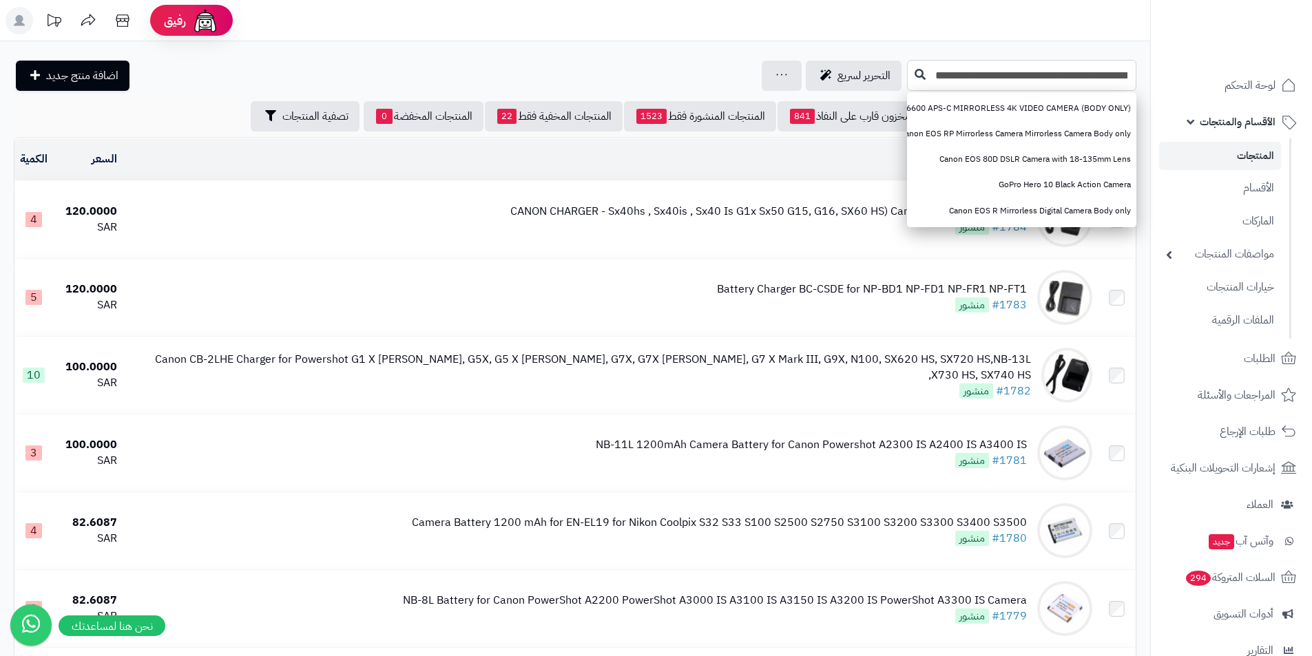 Image resolution: width=1312 pixels, height=656 pixels. What do you see at coordinates (802, 116) in the screenshot?
I see `span: 841` at bounding box center [802, 116].